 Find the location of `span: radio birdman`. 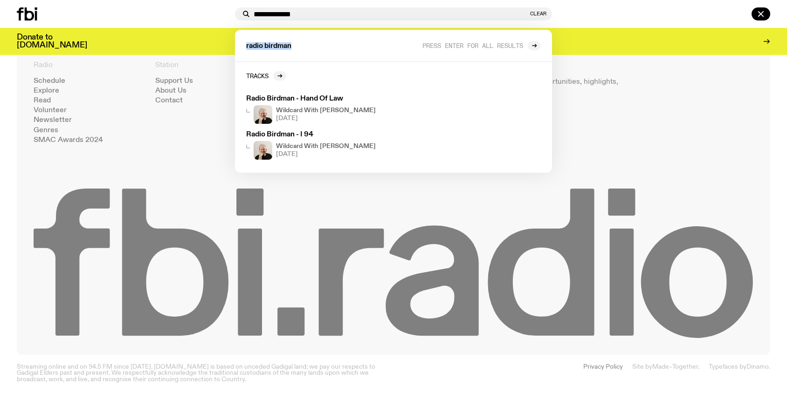

span: radio birdman is located at coordinates (268, 46).